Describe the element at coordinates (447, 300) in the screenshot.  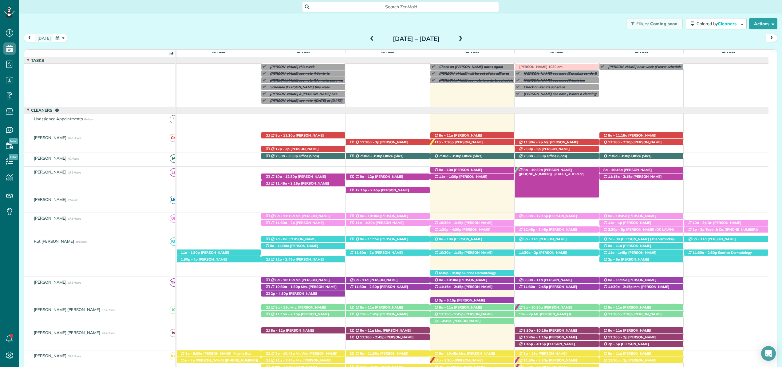
I see `span: 3p - 5:15p` at that location.